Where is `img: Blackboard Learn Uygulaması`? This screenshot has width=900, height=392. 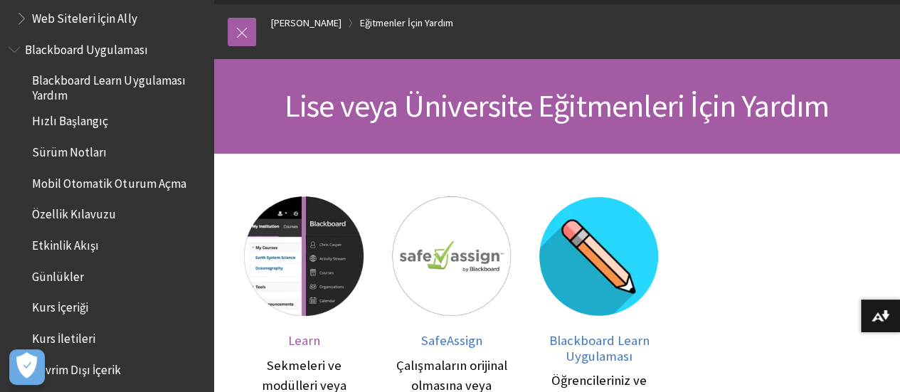 img: Blackboard Learn Uygulaması is located at coordinates (599, 256).